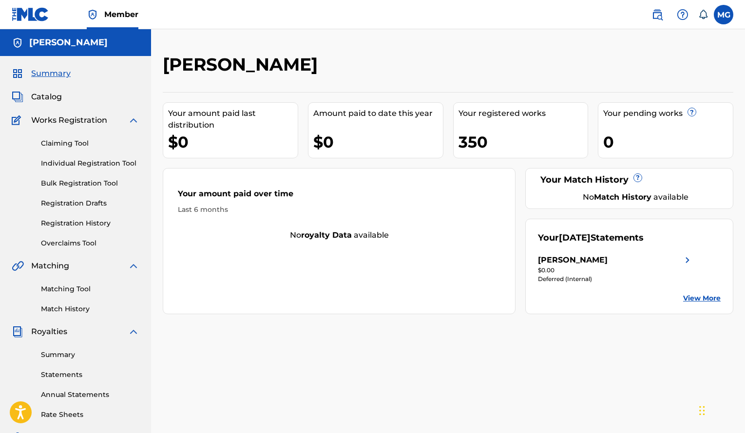 Image resolution: width=745 pixels, height=433 pixels. What do you see at coordinates (668, 113) in the screenshot?
I see `div: Your pending works` at bounding box center [668, 113].